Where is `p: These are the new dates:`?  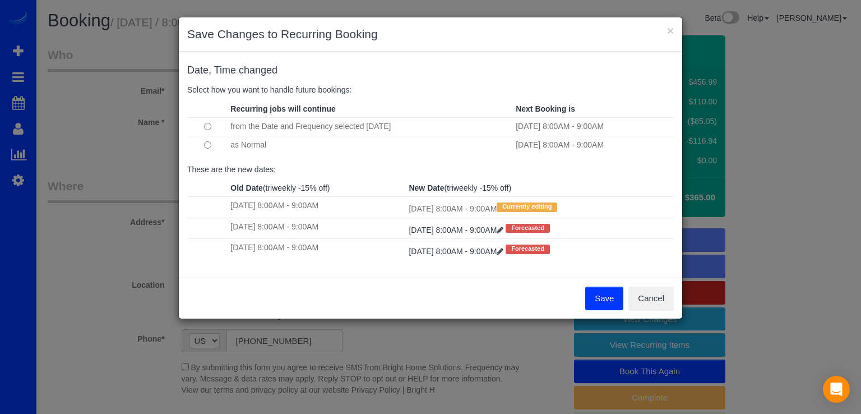 p: These are the new dates: is located at coordinates (431, 169).